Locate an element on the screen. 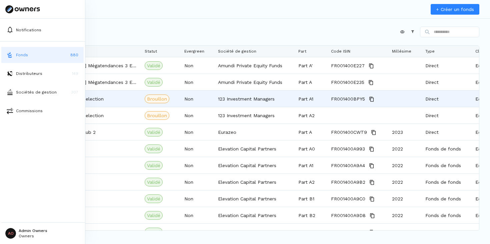 This screenshot has height=244, width=490. div: Part B2 is located at coordinates (311, 215).